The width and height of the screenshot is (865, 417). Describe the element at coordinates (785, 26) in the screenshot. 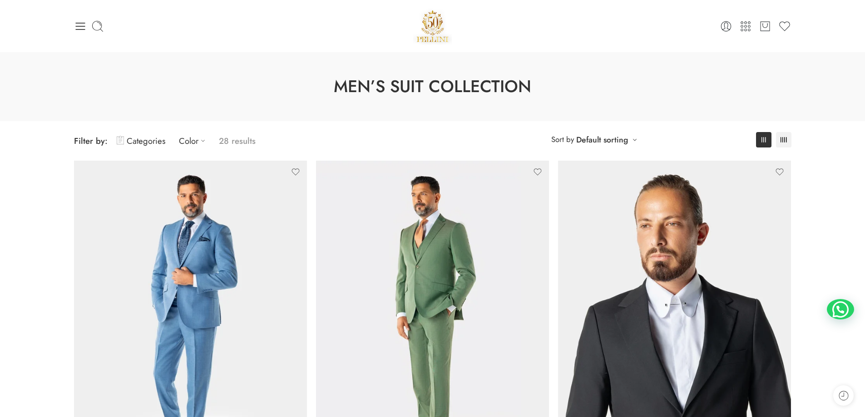

I see `a: Wishlist` at that location.